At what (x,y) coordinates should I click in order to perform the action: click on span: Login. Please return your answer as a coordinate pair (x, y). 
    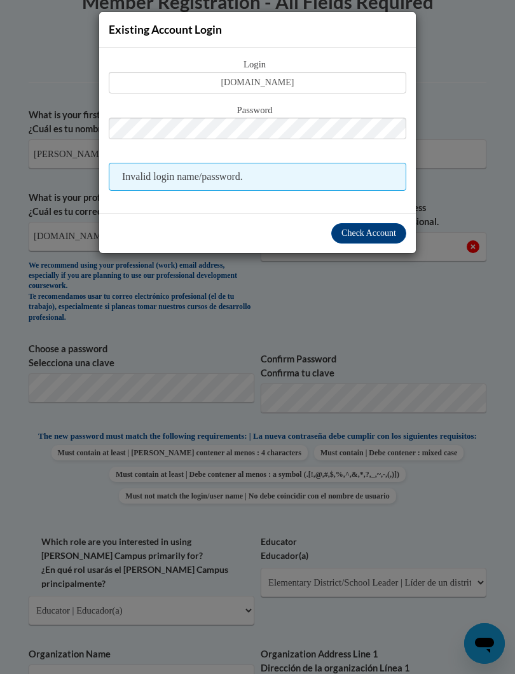
    Looking at the image, I should click on (257, 65).